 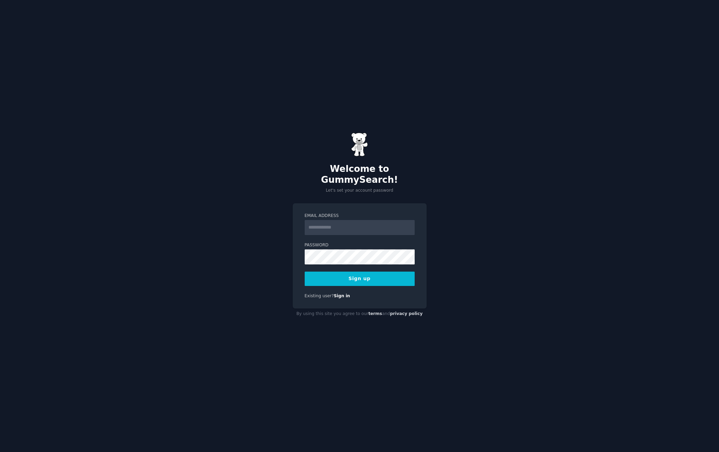 What do you see at coordinates (342, 296) in the screenshot?
I see `a: Sign in` at bounding box center [342, 296].